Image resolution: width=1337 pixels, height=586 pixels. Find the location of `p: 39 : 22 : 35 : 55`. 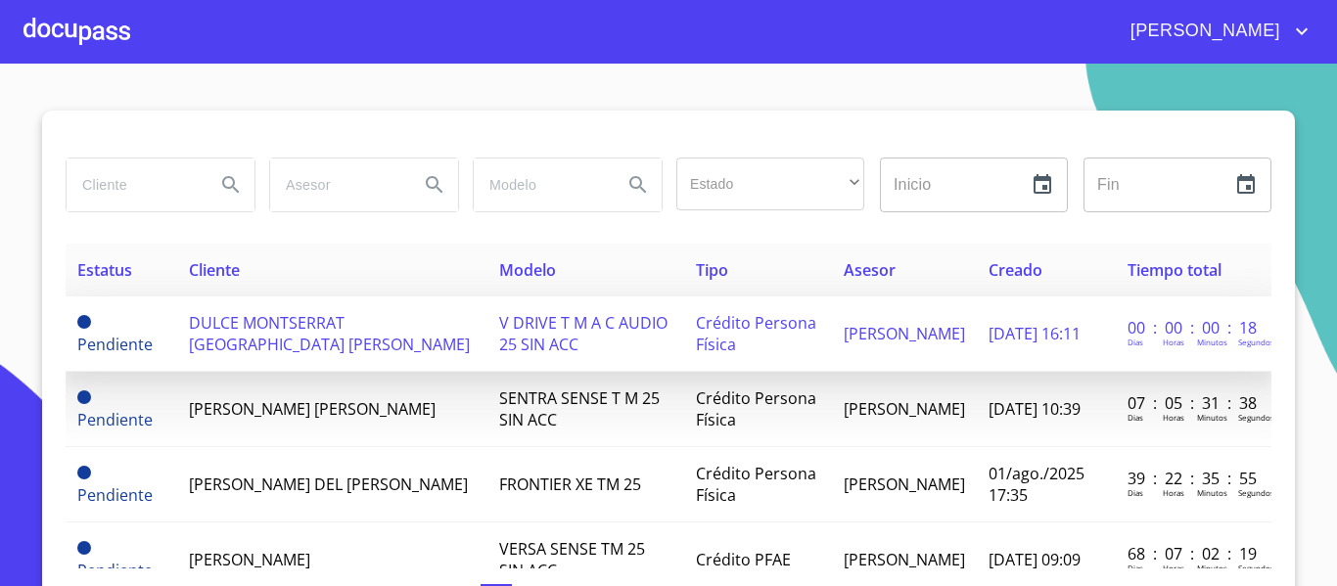

p: 39 : 22 : 35 : 55 is located at coordinates (1193, 479).